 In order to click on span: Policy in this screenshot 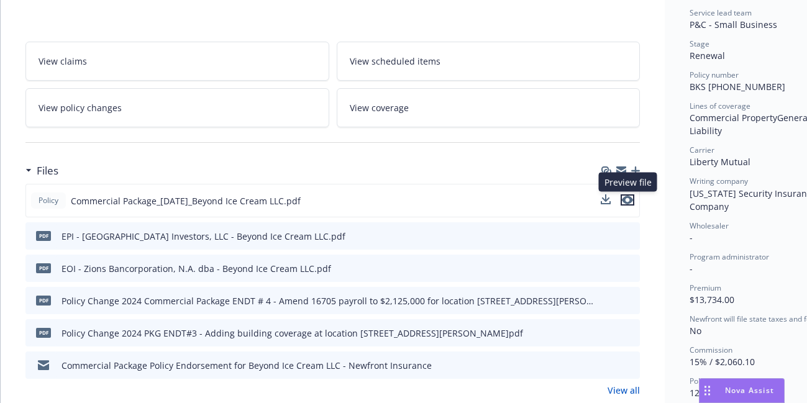, I will do `click(48, 201)`.